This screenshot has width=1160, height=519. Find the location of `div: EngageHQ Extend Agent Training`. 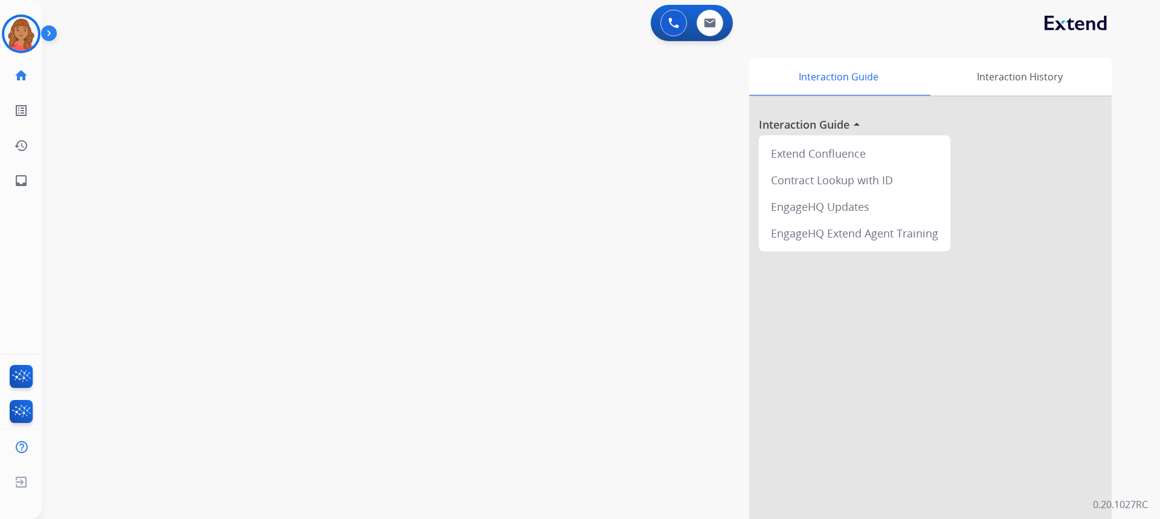

div: EngageHQ Extend Agent Training is located at coordinates (854, 233).